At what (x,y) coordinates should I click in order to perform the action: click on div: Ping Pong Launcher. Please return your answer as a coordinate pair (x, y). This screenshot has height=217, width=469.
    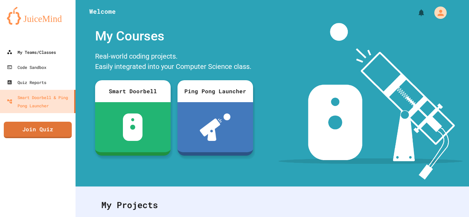
    Looking at the image, I should click on (215, 91).